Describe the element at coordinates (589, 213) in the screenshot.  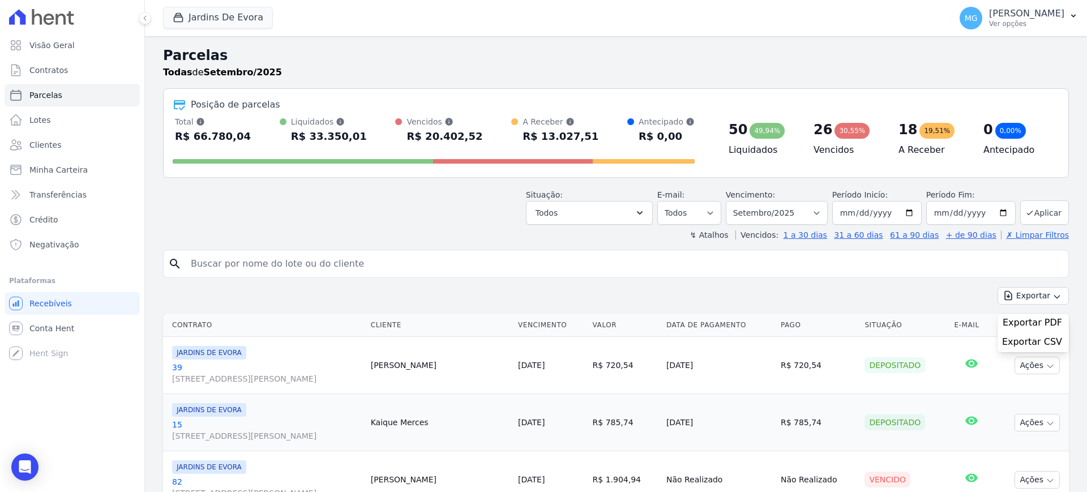
I see `button: Todos` at that location.